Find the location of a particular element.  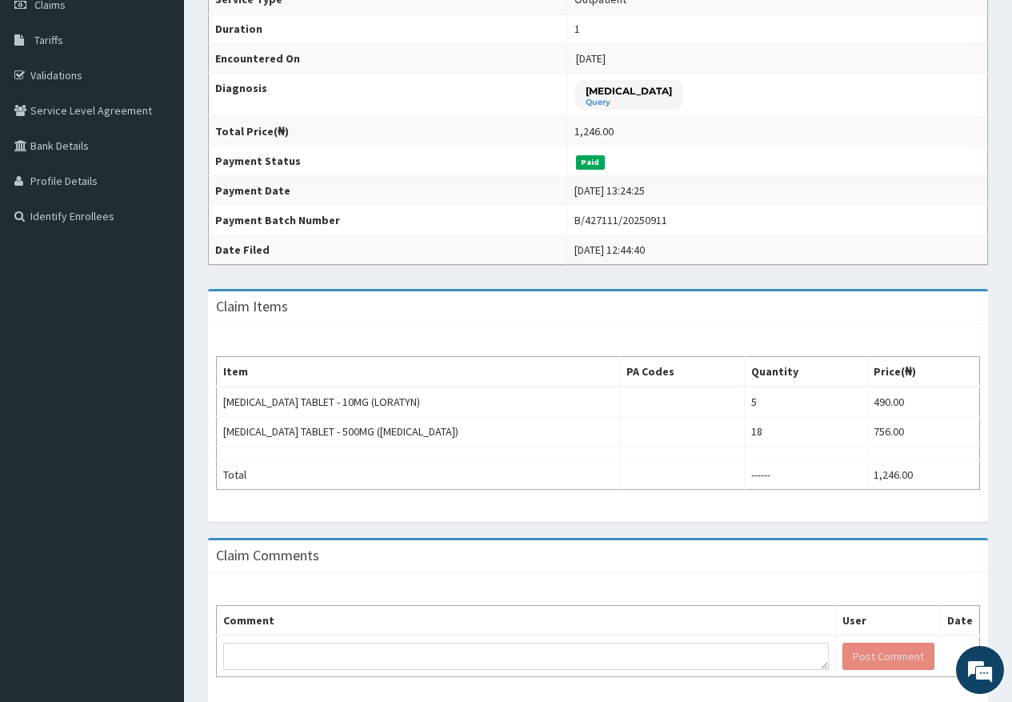

div: B/427111/20250911 is located at coordinates (621, 220).